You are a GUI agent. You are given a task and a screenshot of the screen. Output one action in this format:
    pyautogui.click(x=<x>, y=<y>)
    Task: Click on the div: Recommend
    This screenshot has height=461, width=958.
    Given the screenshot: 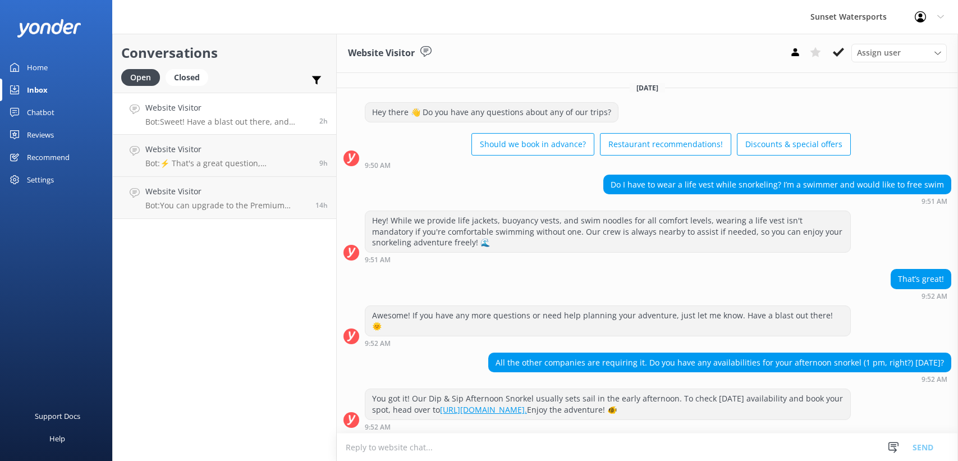 What is the action you would take?
    pyautogui.click(x=48, y=157)
    